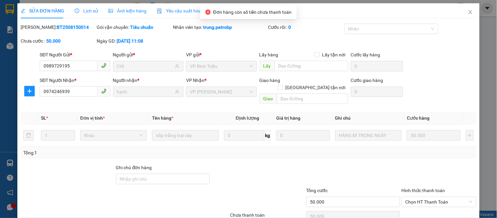 This screenshot has width=497, height=218. What do you see at coordinates (368, 118) in the screenshot?
I see `th: Ghi chú` at bounding box center [368, 118].